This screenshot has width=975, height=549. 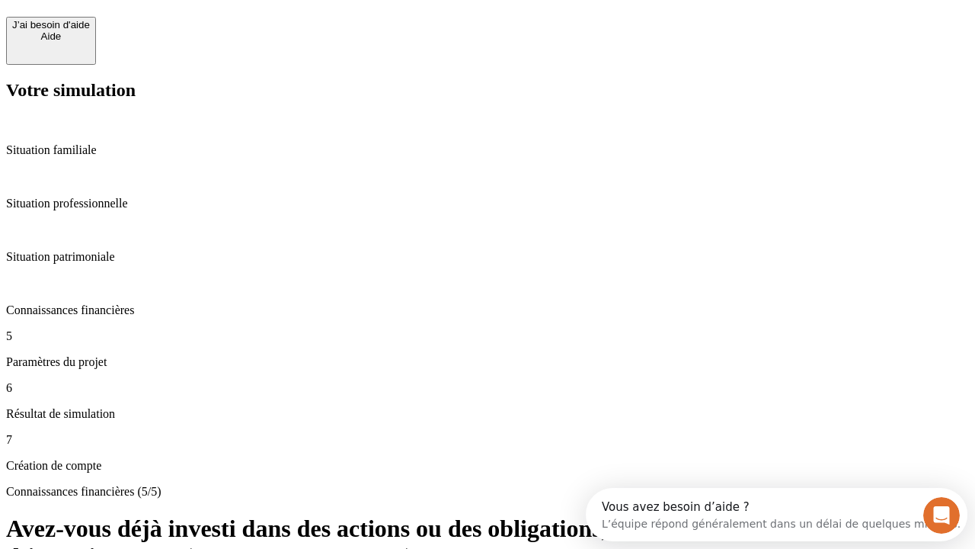 I want to click on p: Situation familiale, so click(x=488, y=150).